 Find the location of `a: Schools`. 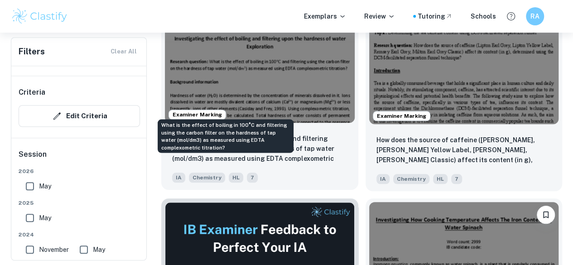

a: Schools is located at coordinates (484, 16).